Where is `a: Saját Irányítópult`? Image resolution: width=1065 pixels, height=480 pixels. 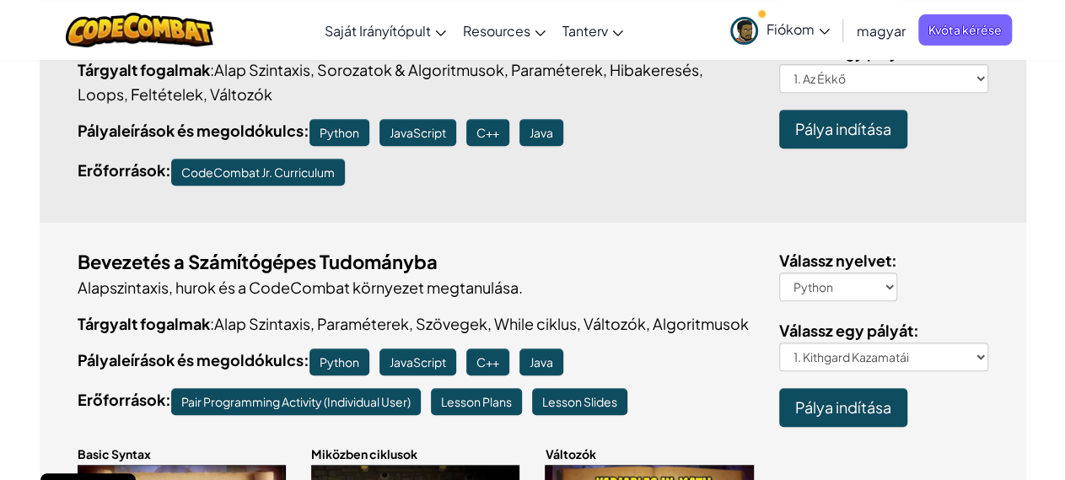
a: Saját Irányítópult is located at coordinates (385, 30).